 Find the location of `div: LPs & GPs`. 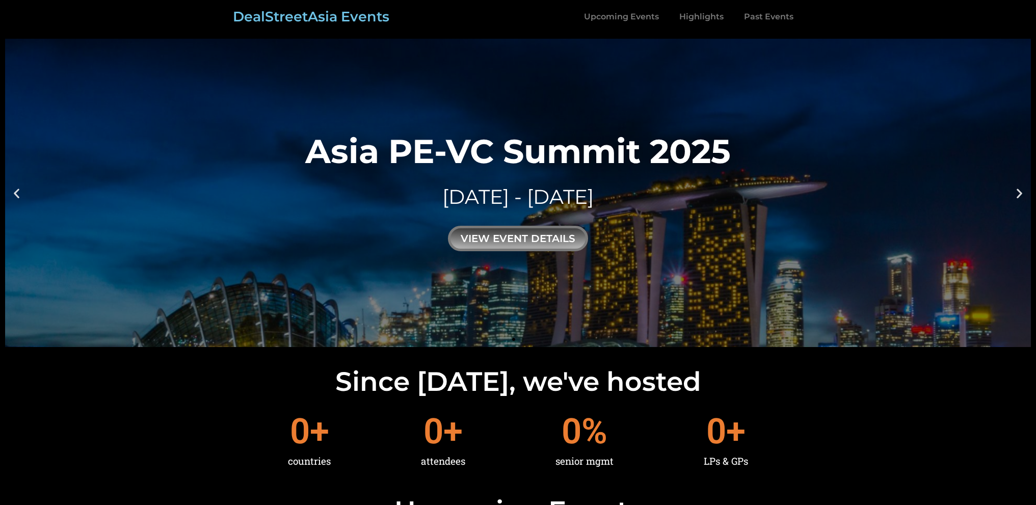

div: LPs & GPs is located at coordinates (726, 461).